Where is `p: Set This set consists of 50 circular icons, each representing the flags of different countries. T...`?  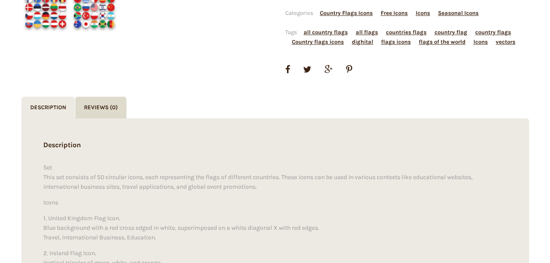 p: Set This set consists of 50 circular icons, each representing the flags of different countries. T... is located at coordinates (275, 178).